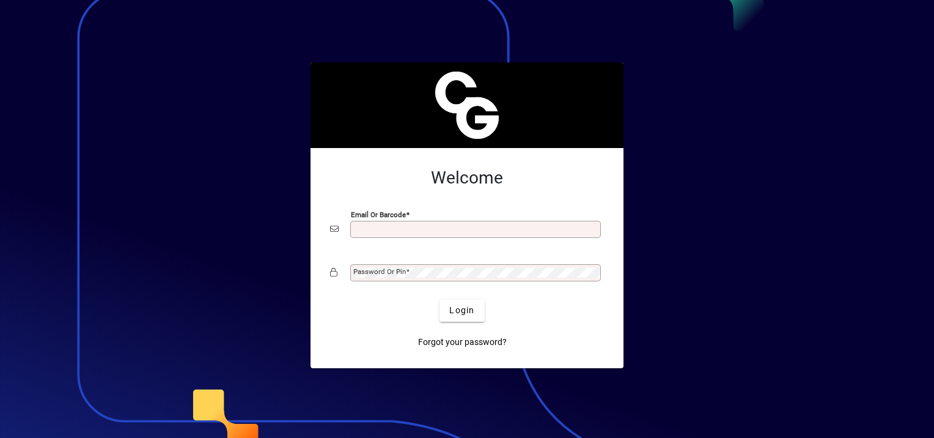  I want to click on span: Login, so click(461, 310).